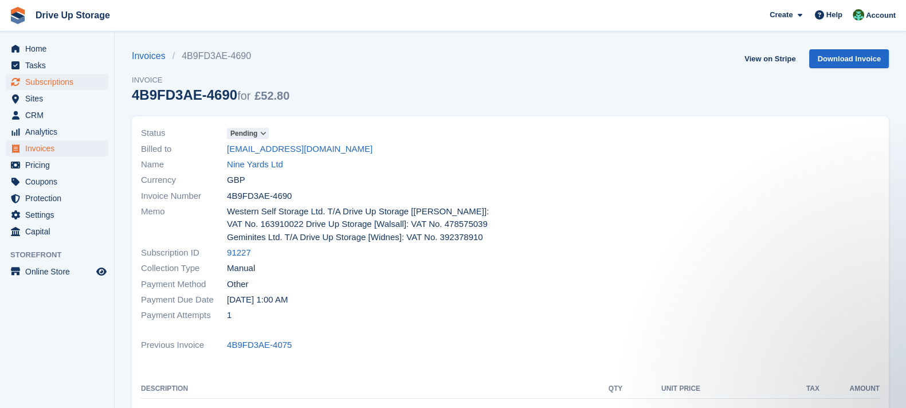  What do you see at coordinates (881, 15) in the screenshot?
I see `span: Account` at bounding box center [881, 15].